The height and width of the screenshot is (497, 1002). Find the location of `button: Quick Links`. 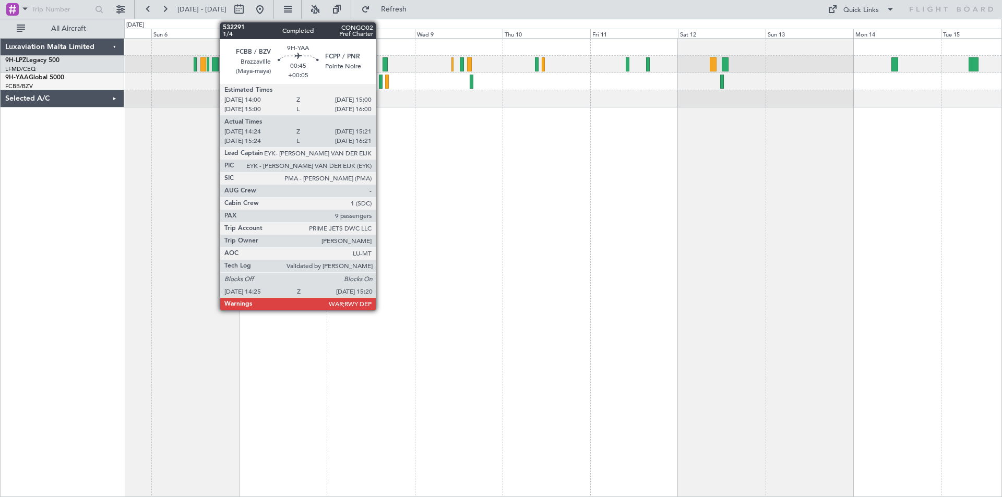

button: Quick Links is located at coordinates (861, 9).